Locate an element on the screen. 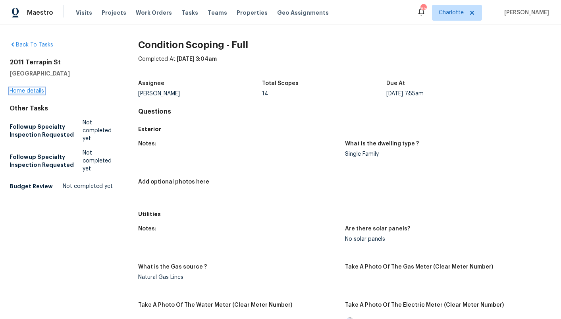  h5: Take A Photo Of The Water Meter (Clear Meter Number) is located at coordinates (215, 305).